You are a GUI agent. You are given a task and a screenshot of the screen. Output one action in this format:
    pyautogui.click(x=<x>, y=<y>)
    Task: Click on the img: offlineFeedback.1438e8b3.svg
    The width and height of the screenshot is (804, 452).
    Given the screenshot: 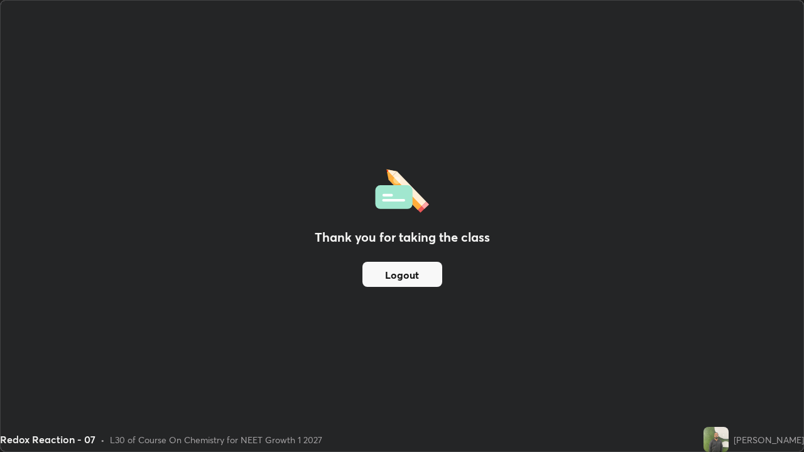 What is the action you would take?
    pyautogui.click(x=402, y=189)
    